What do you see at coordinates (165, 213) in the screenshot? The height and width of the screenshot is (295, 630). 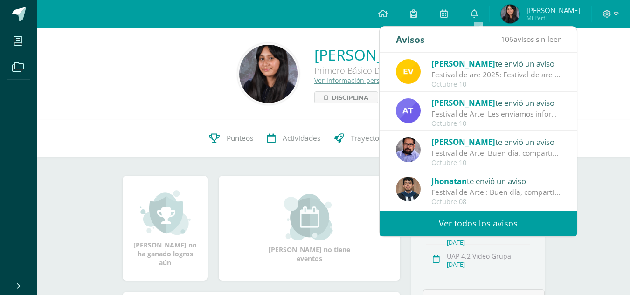 I see `img: achievement_small.png` at bounding box center [165, 213].